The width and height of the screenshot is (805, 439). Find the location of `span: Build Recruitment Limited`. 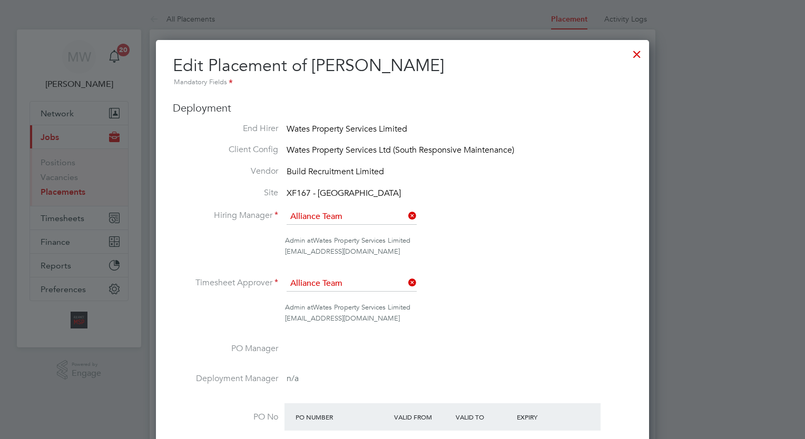

span: Build Recruitment Limited is located at coordinates (335, 172).